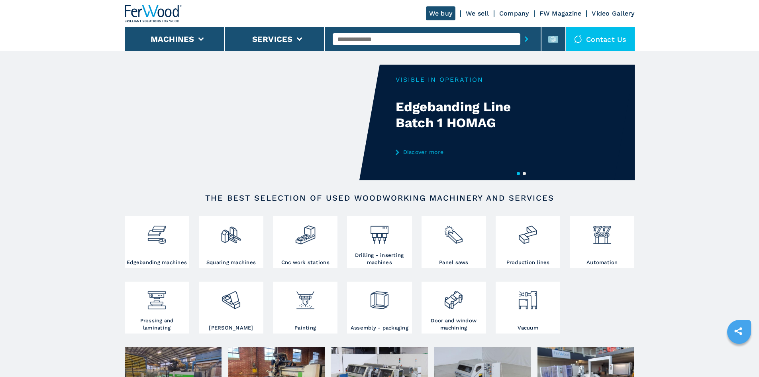 The image size is (759, 377). Describe the element at coordinates (454, 262) in the screenshot. I see `h3: Panel saws` at that location.